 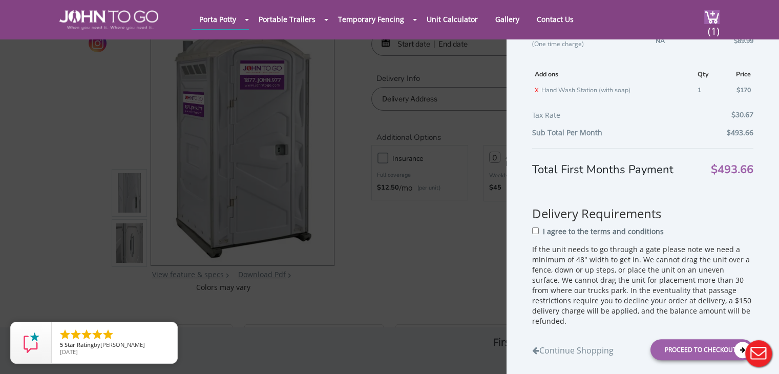 What do you see at coordinates (555, 19) in the screenshot?
I see `a: Contact Us` at bounding box center [555, 19].